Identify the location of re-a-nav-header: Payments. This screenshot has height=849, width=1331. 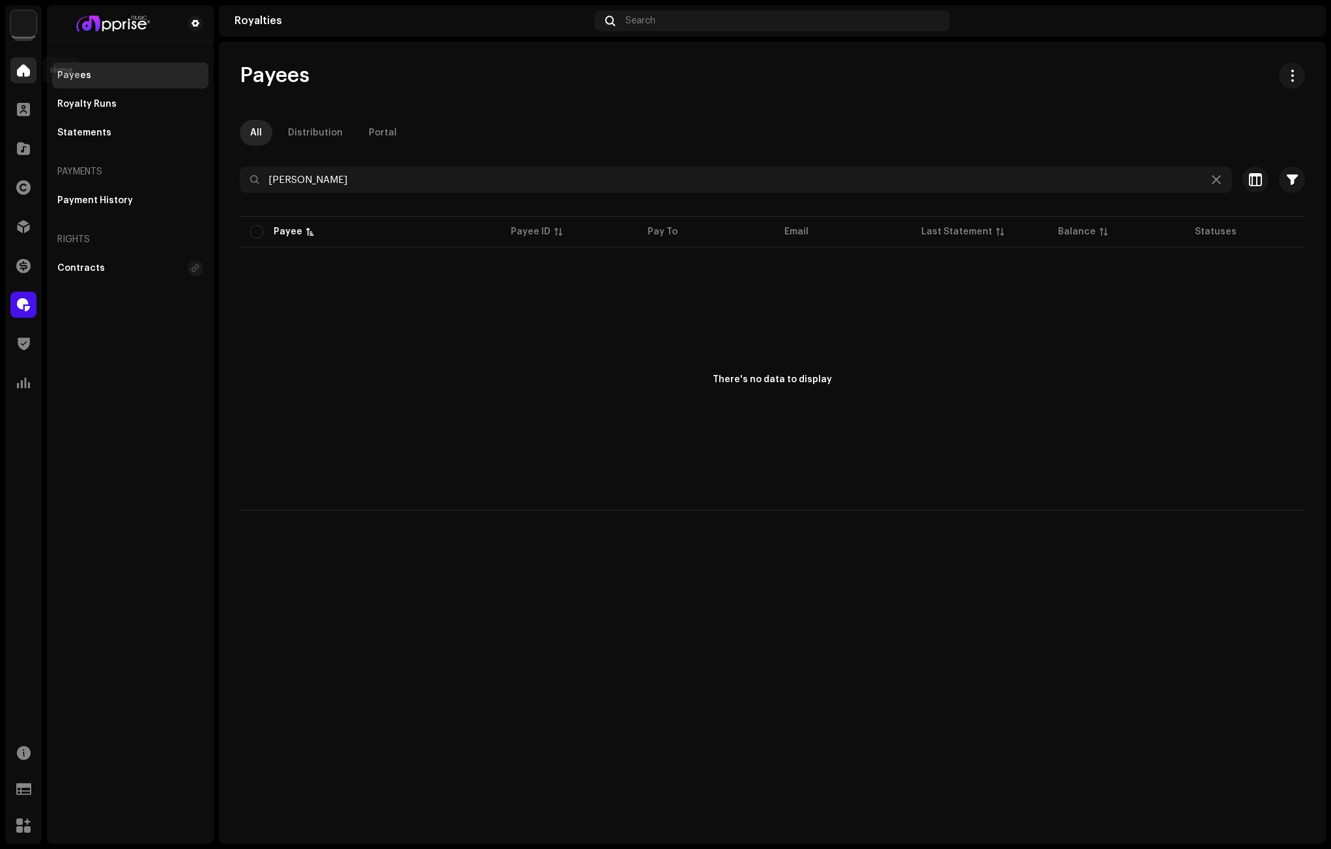
(130, 172).